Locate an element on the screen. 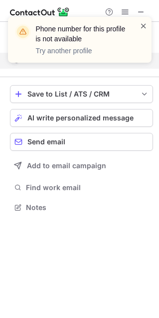 This screenshot has width=159, height=318. header: Phone number for this profile is not available is located at coordinates (82, 34).